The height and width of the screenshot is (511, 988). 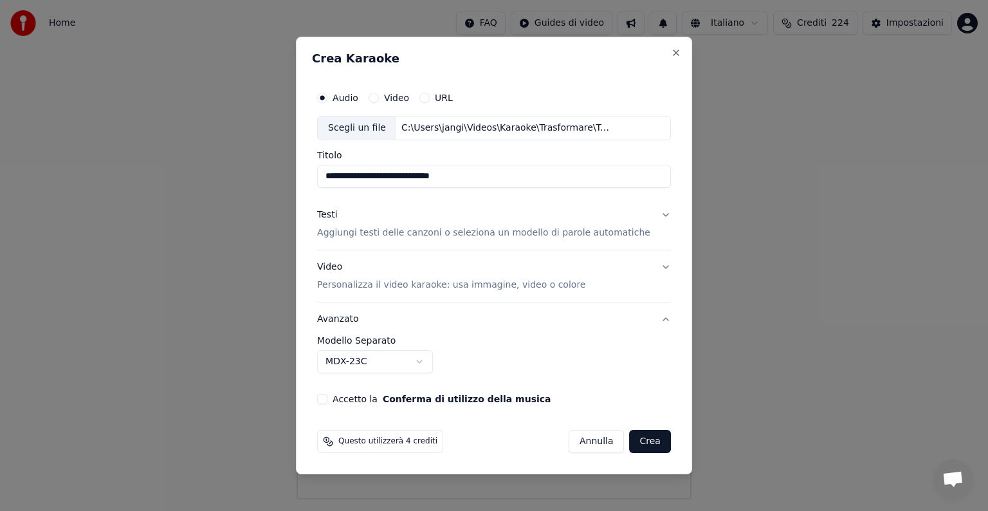 What do you see at coordinates (327, 215) in the screenshot?
I see `div: Testi` at bounding box center [327, 215].